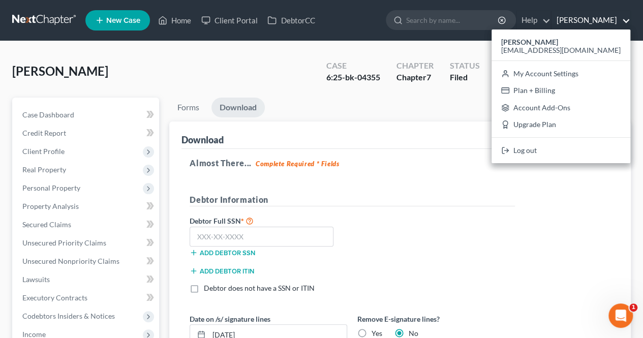  I want to click on div: Filed, so click(464, 77).